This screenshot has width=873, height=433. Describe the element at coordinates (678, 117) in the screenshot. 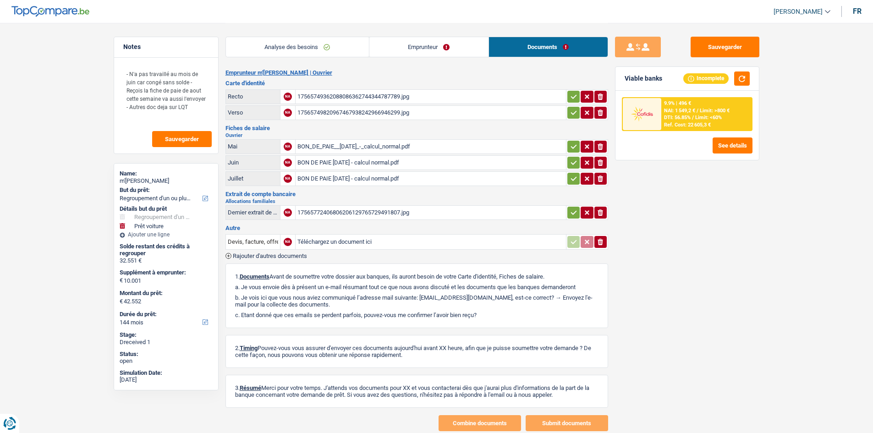

I see `span: DTI: 56.85%` at that location.